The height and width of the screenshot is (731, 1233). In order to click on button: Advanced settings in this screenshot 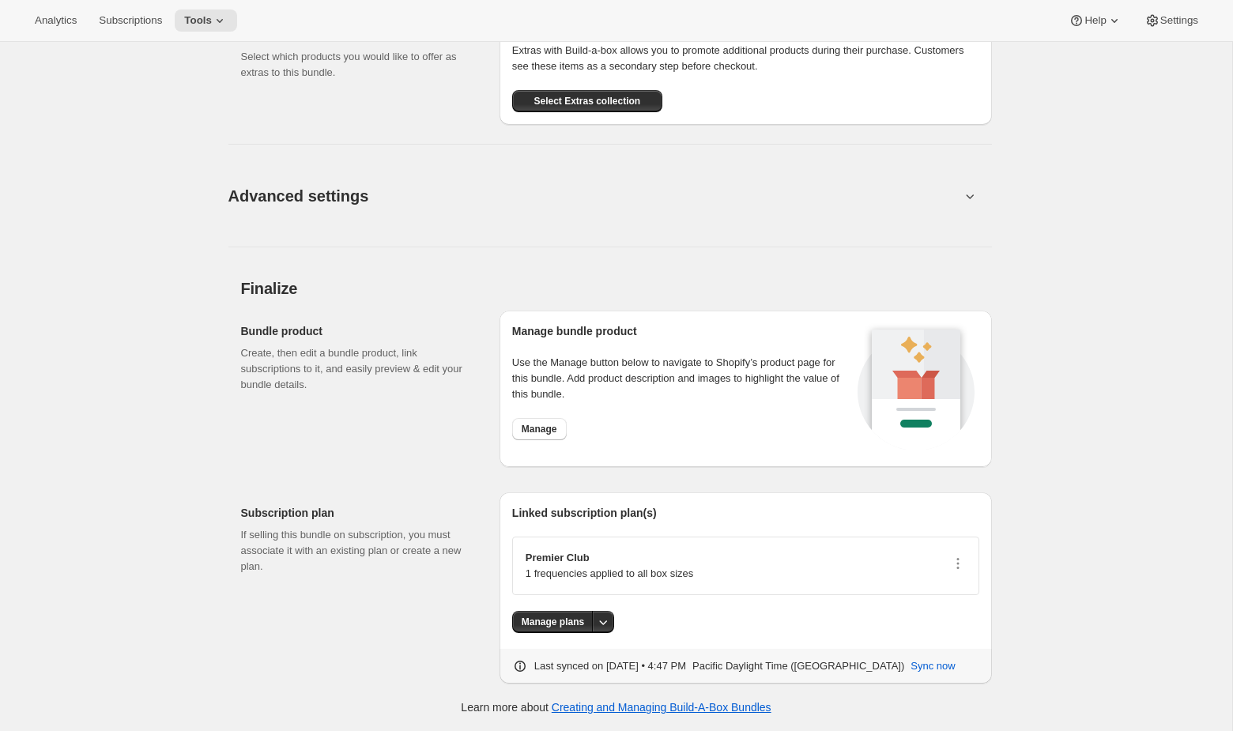, I will do `click(594, 195)`.